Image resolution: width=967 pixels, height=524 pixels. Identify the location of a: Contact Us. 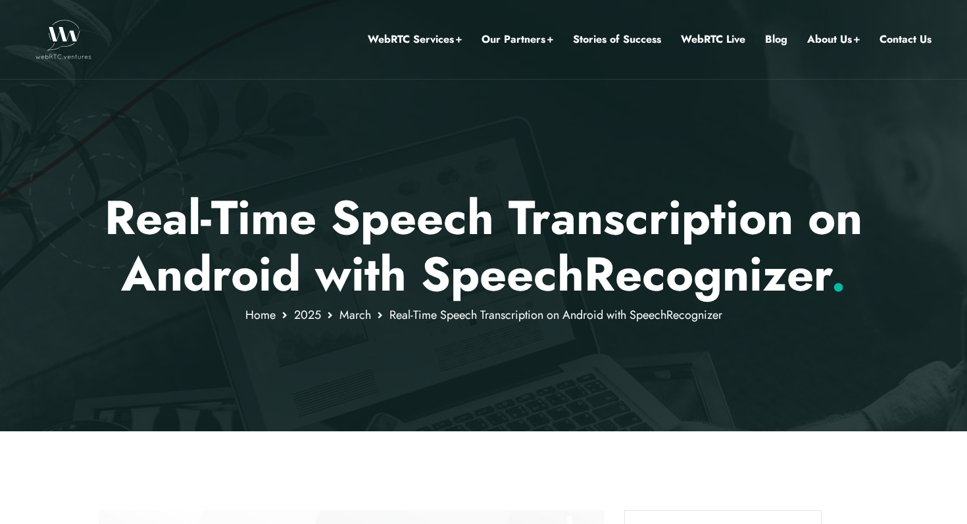
(905, 39).